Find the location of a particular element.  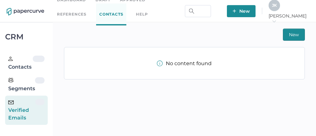

img: person.20a629c4.svg is located at coordinates (11, 59).